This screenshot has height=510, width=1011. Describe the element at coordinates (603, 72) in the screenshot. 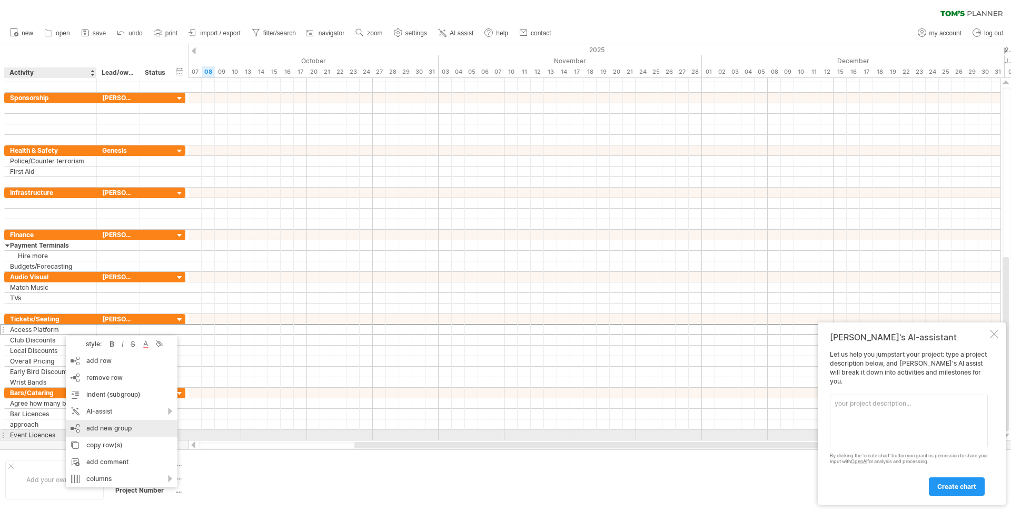

I see `div: Wednesday, 19 November 2025` at that location.